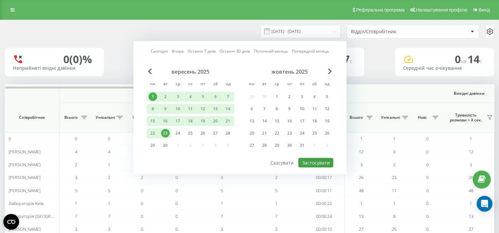 The height and width of the screenshot is (233, 499). What do you see at coordinates (484, 204) in the screenshot?
I see `div: Open Intercom Messenger` at bounding box center [484, 204].